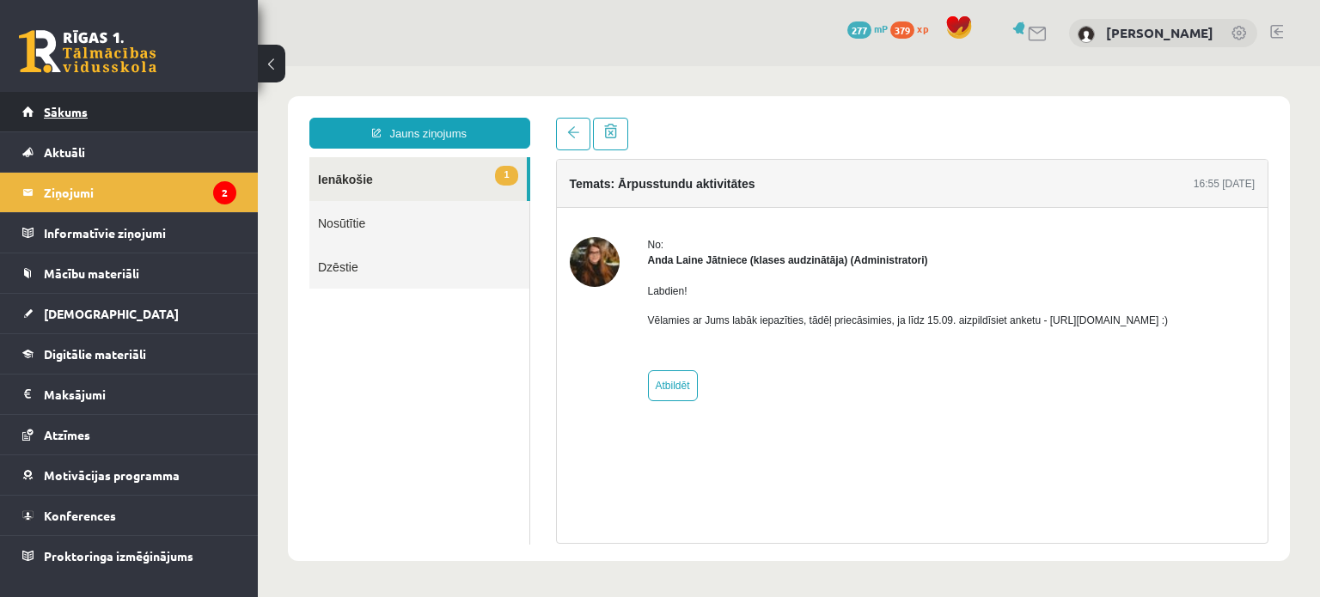 The image size is (1320, 597). What do you see at coordinates (67, 435) in the screenshot?
I see `span: Atzīmes` at bounding box center [67, 435].